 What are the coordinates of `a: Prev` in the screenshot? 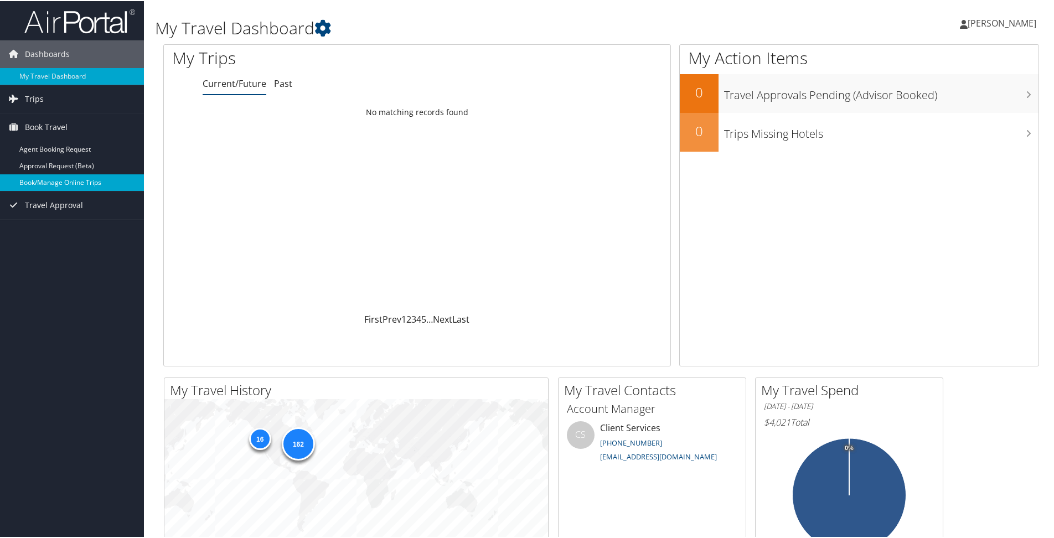 It's located at (392, 318).